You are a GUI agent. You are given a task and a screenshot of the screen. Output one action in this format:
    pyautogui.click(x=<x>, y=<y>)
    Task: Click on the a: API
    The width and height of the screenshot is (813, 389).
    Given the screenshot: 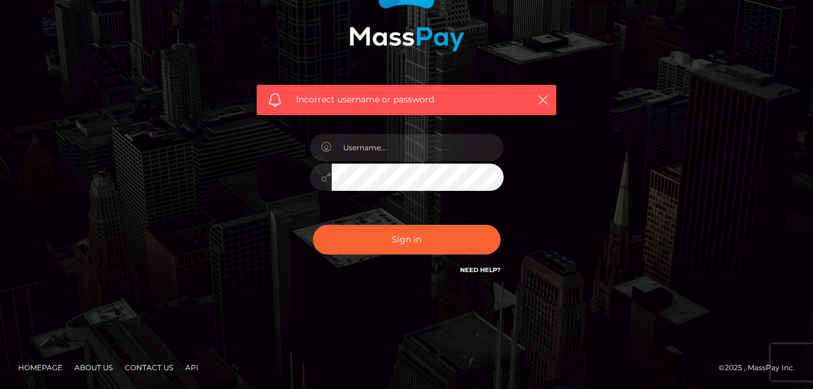 What is the action you would take?
    pyautogui.click(x=192, y=367)
    